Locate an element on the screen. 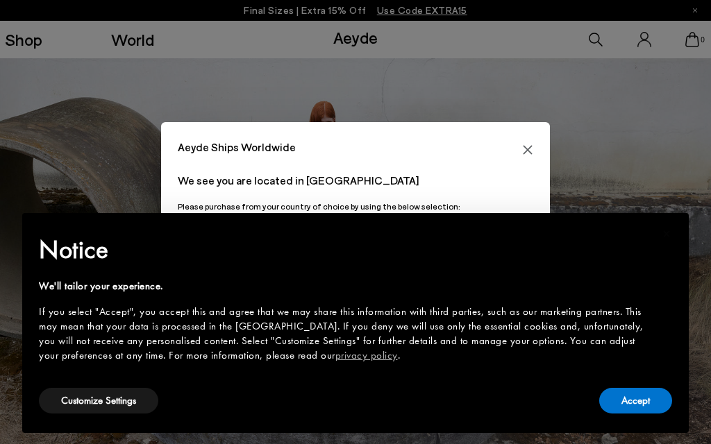 The image size is (711, 444). button: Customize Settings is located at coordinates (99, 400).